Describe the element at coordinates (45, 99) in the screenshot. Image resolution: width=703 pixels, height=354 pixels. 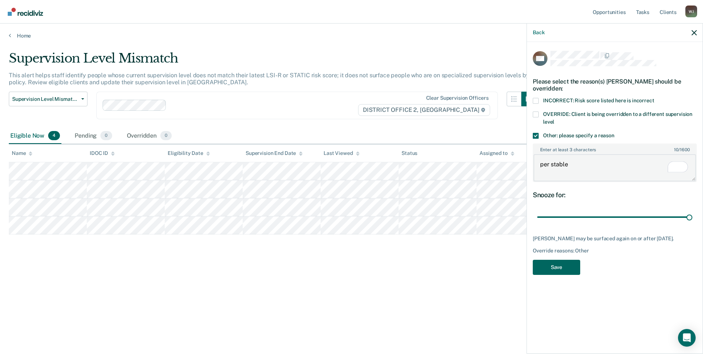
I see `span: Supervision Level Mismatch` at that location.